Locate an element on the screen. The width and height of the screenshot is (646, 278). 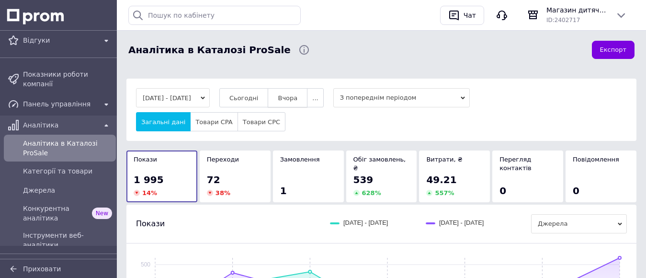
span: Сьогодні is located at coordinates (244, 98).